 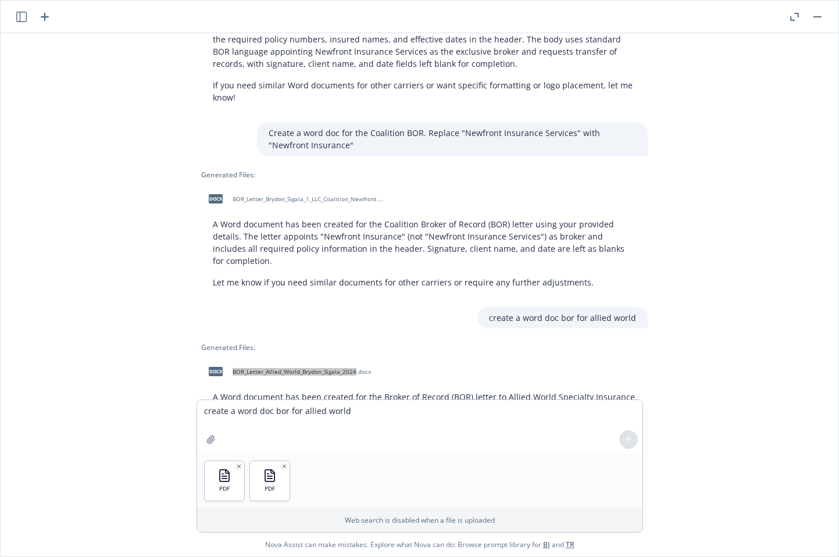 What do you see at coordinates (309, 199) in the screenshot?
I see `span: BOR_Letter_Brydon_Sigala_1_LLC_Coalition_Newfront.docx` at bounding box center [309, 199].